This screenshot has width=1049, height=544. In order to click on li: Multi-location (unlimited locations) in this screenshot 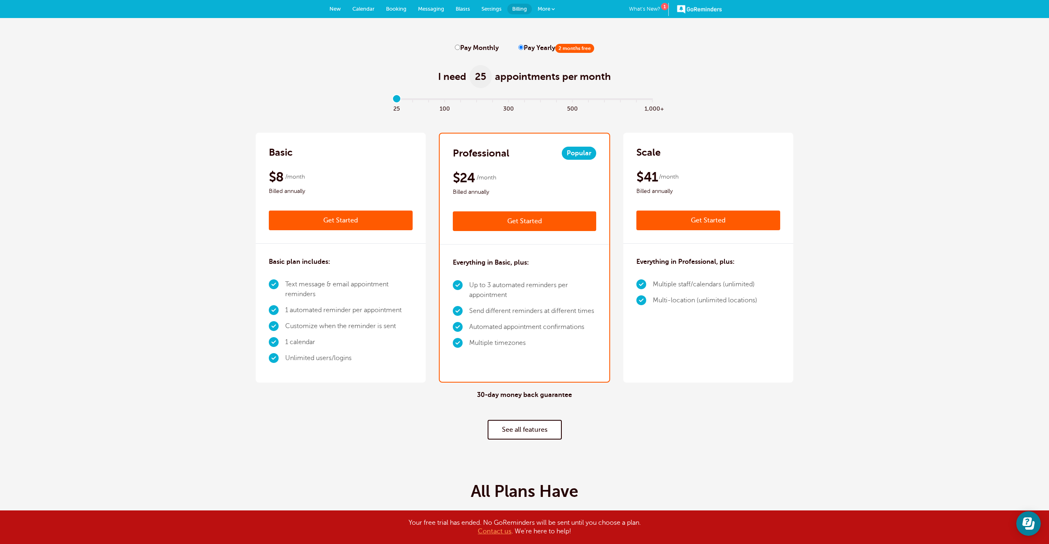, I will do `click(705, 300)`.